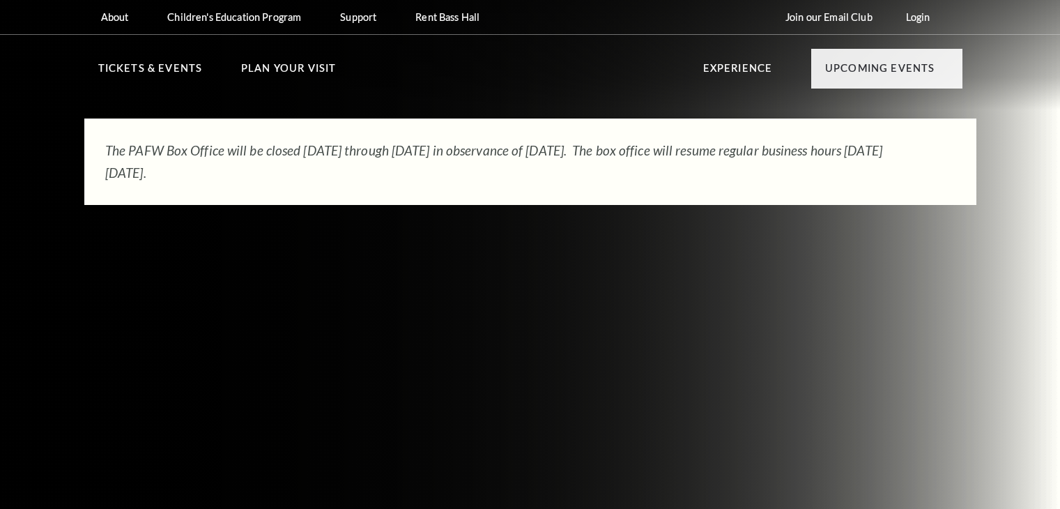  I want to click on p: Rent Bass Hall, so click(447, 17).